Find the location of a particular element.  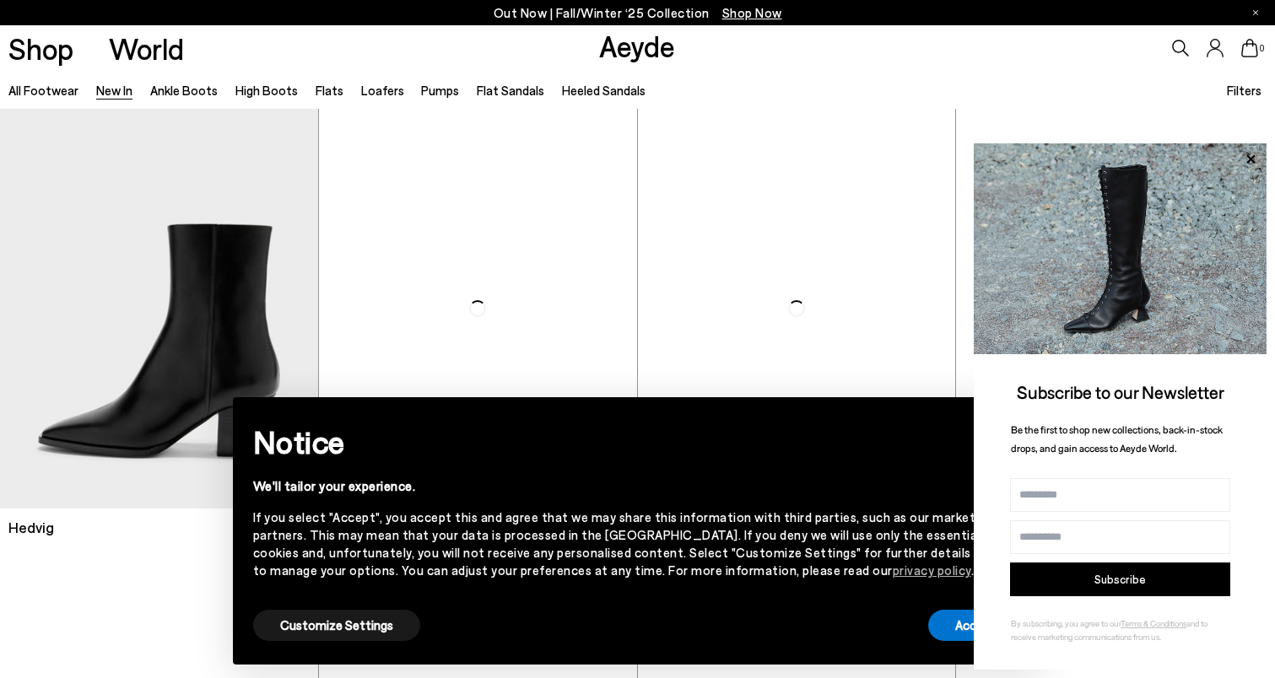

span: Hedvig is located at coordinates (31, 527).